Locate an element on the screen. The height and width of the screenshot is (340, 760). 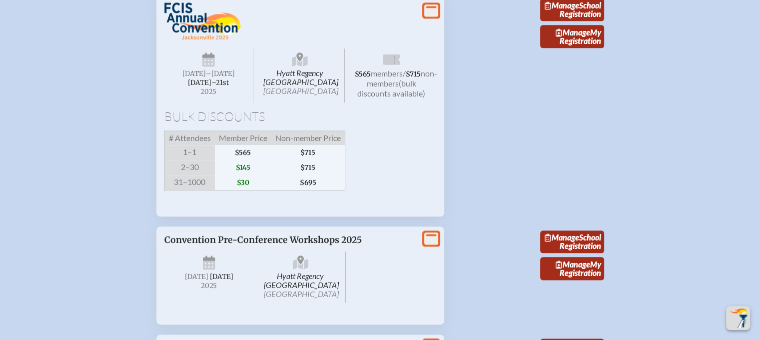
span: 1–1 is located at coordinates (189, 152).